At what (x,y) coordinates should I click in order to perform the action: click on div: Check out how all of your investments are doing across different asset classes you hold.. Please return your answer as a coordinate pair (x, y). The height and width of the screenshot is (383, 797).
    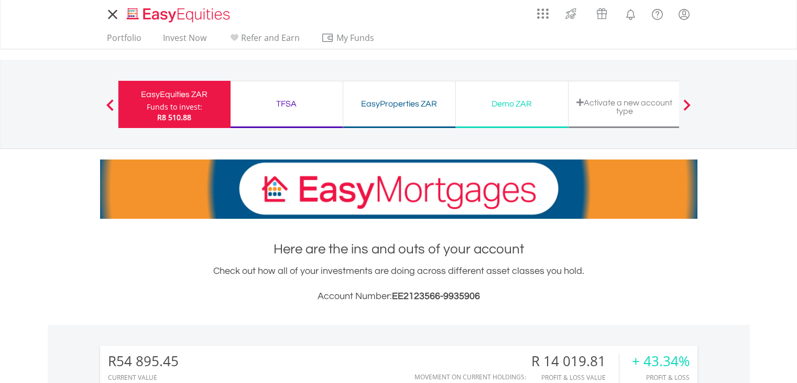
    Looking at the image, I should click on (399, 284).